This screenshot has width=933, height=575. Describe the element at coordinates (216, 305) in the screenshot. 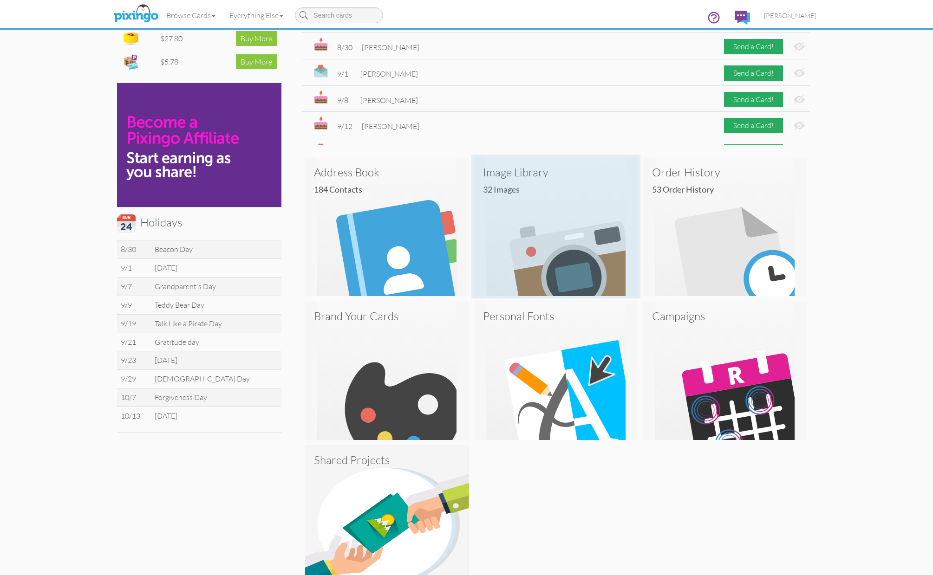

I see `td: Teddy Bear Day` at that location.